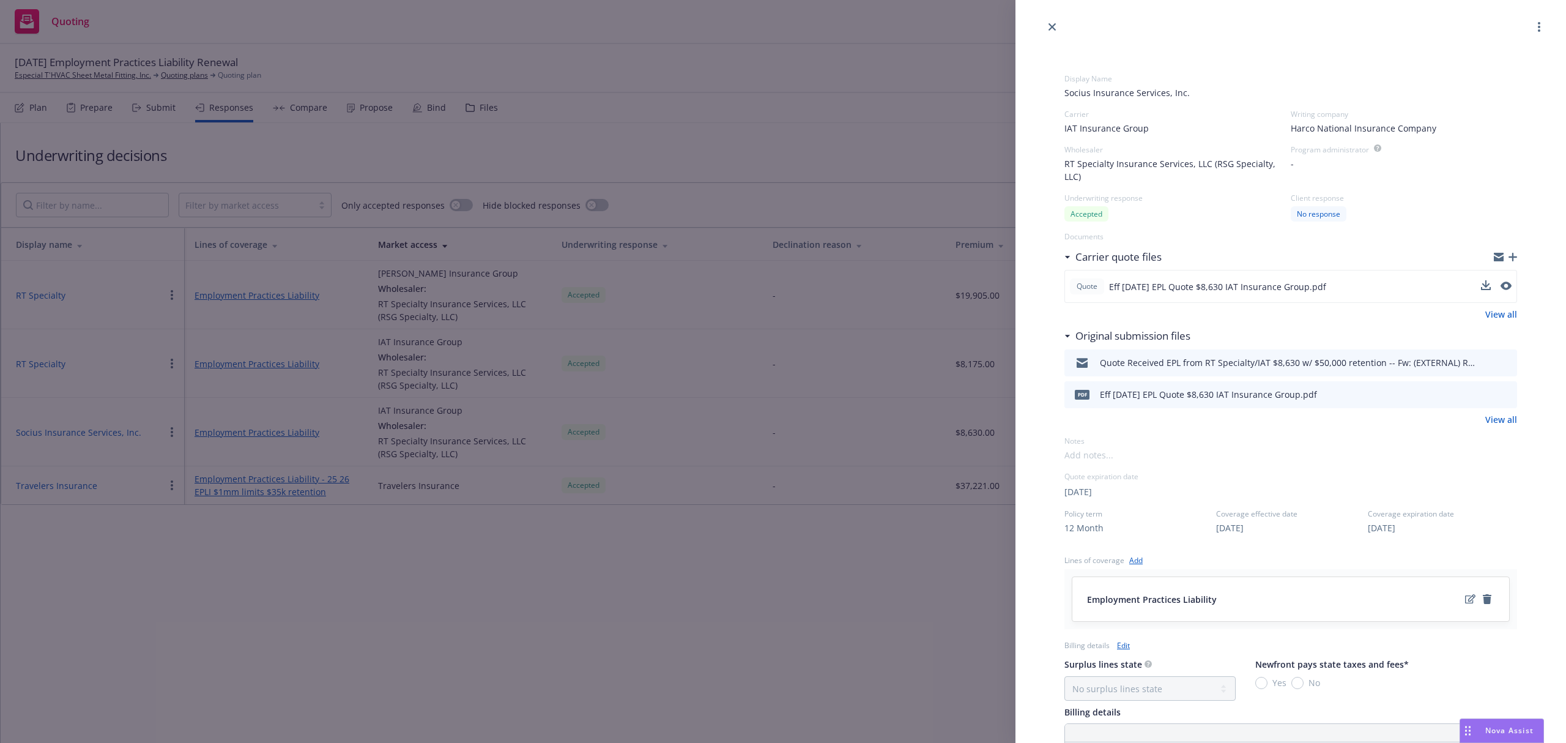 Image resolution: width=1566 pixels, height=743 pixels. I want to click on input: Yes, so click(1261, 683).